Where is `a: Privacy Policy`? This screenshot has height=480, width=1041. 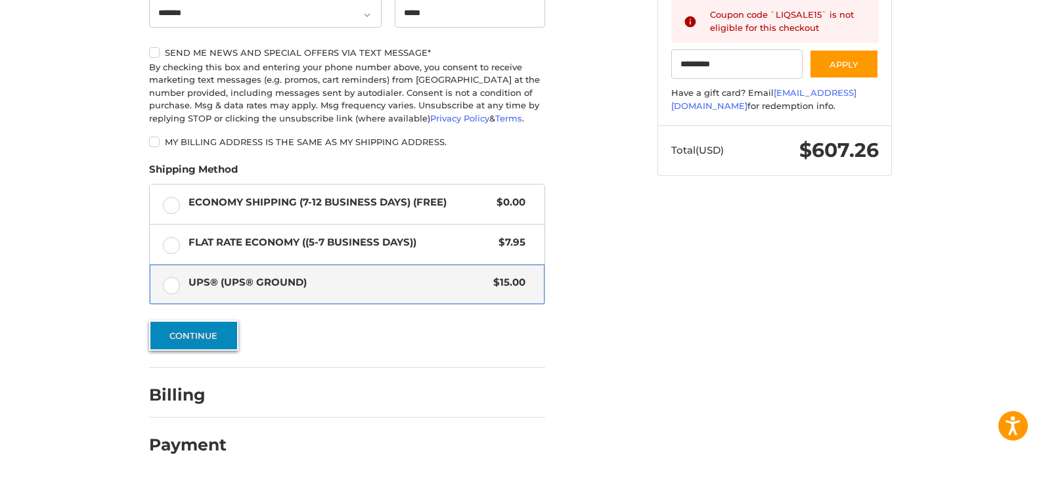 a: Privacy Policy is located at coordinates (460, 118).